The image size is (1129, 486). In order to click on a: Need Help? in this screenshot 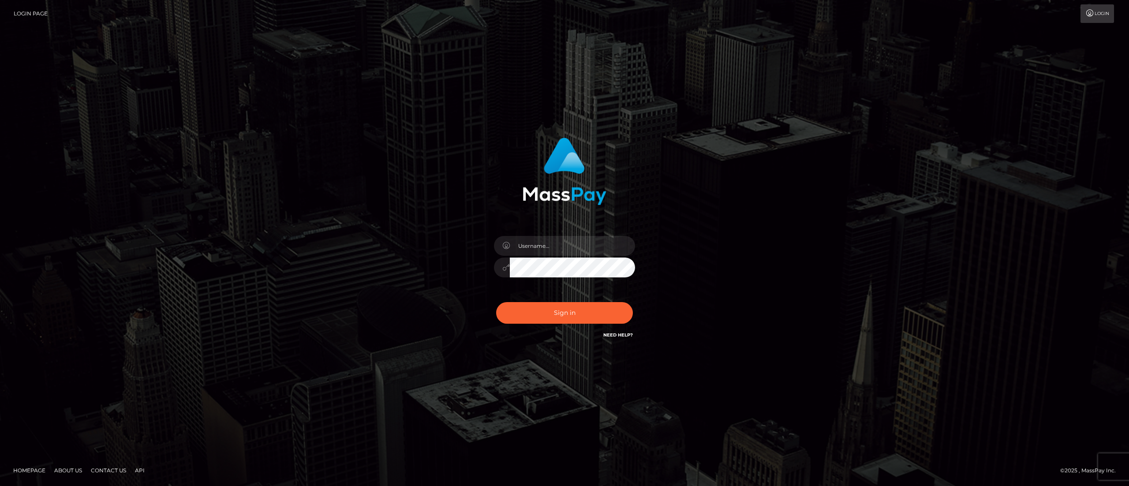, I will do `click(618, 335)`.